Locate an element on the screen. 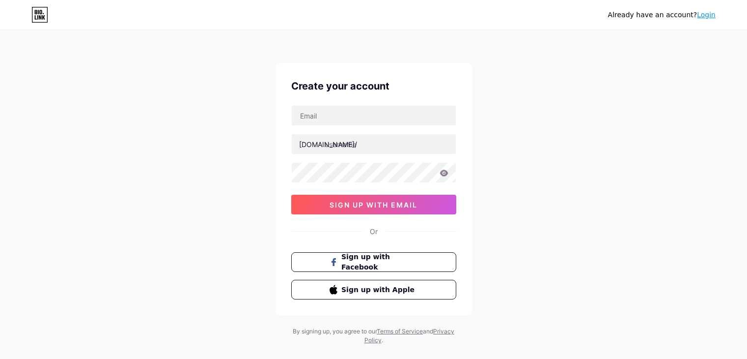  a: Login is located at coordinates (706, 15).